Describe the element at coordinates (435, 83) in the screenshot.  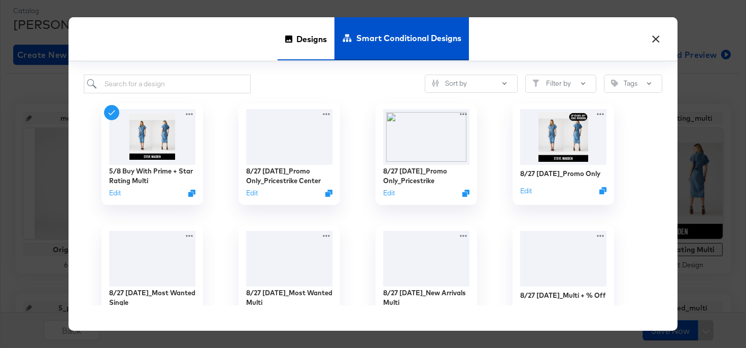
I see `svg: Sliders` at that location.